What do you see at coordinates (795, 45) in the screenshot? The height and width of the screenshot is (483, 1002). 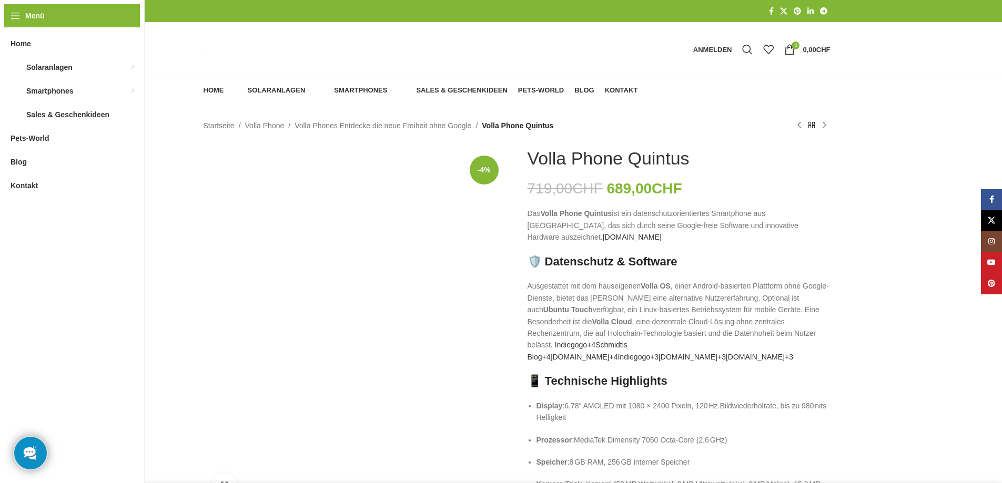 I see `span: 0` at bounding box center [795, 45].